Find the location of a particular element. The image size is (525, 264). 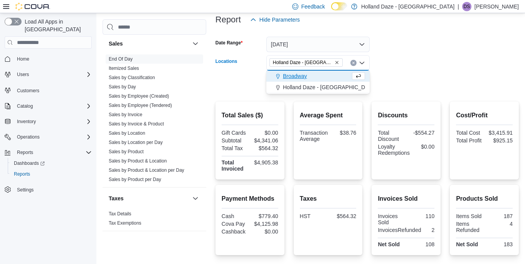

label: Date Range is located at coordinates (229, 43).